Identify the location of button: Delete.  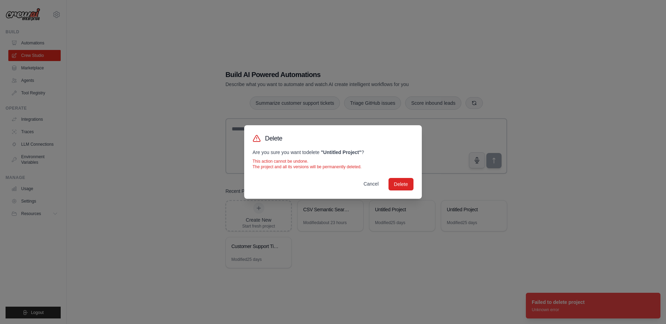
(401, 184).